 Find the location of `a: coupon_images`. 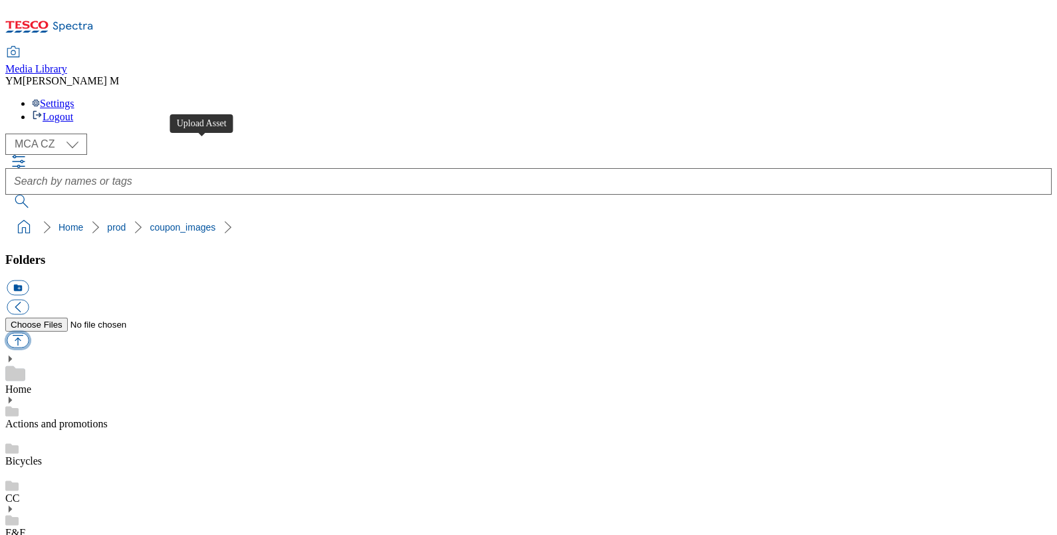

a: coupon_images is located at coordinates (182, 227).